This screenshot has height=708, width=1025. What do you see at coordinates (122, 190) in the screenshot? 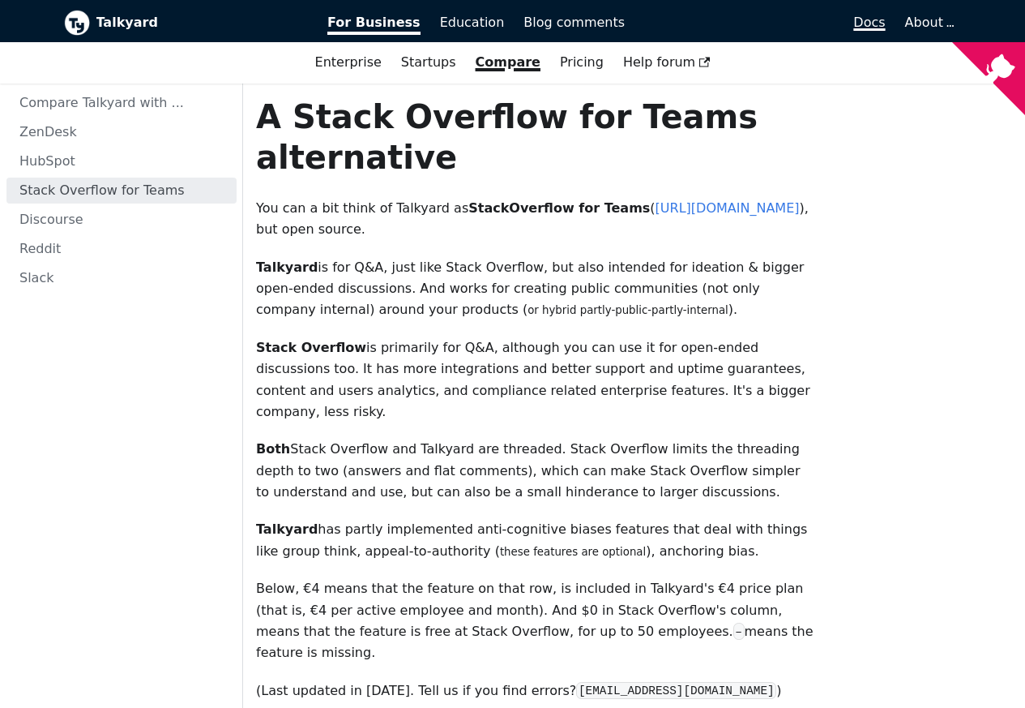
I see `a: Stack Overflow for Teams` at bounding box center [122, 190].